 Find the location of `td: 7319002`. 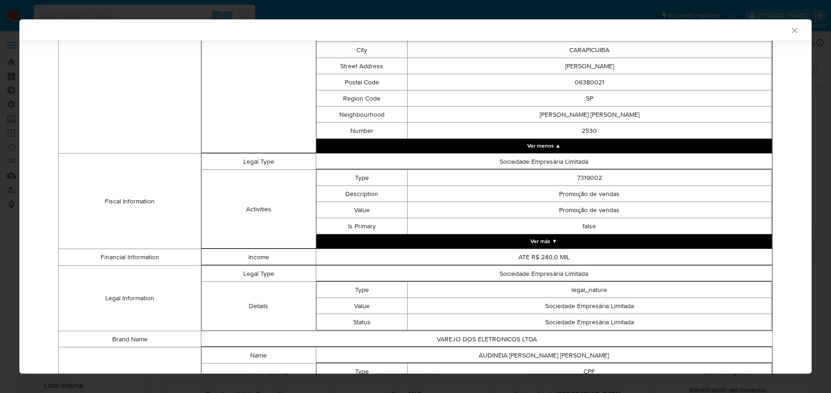

td: 7319002 is located at coordinates (589, 178).